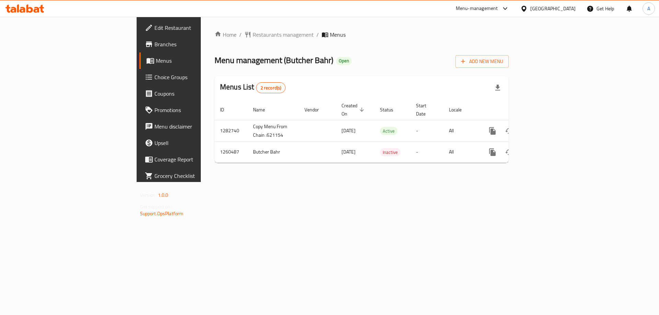 The width and height of the screenshot is (659, 315). What do you see at coordinates (198, 77) in the screenshot?
I see `span: Choice Groups` at bounding box center [198, 77].